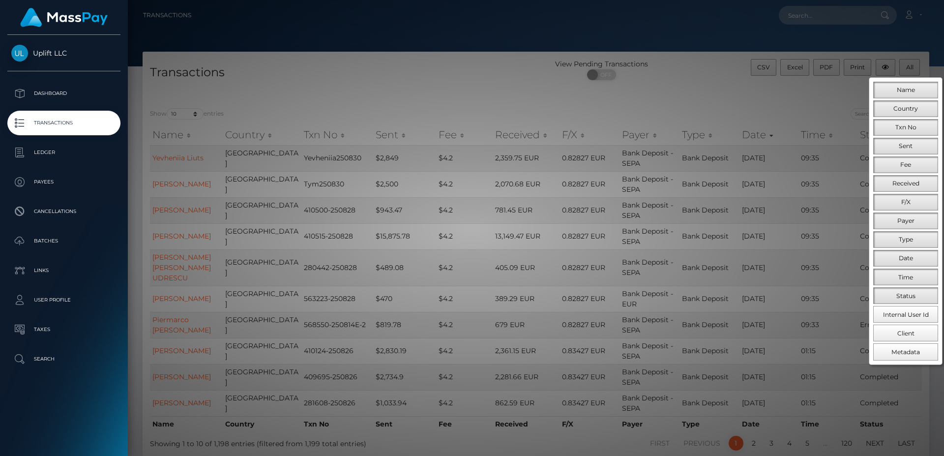  What do you see at coordinates (905, 127) in the screenshot?
I see `span: Txn No` at bounding box center [905, 127].